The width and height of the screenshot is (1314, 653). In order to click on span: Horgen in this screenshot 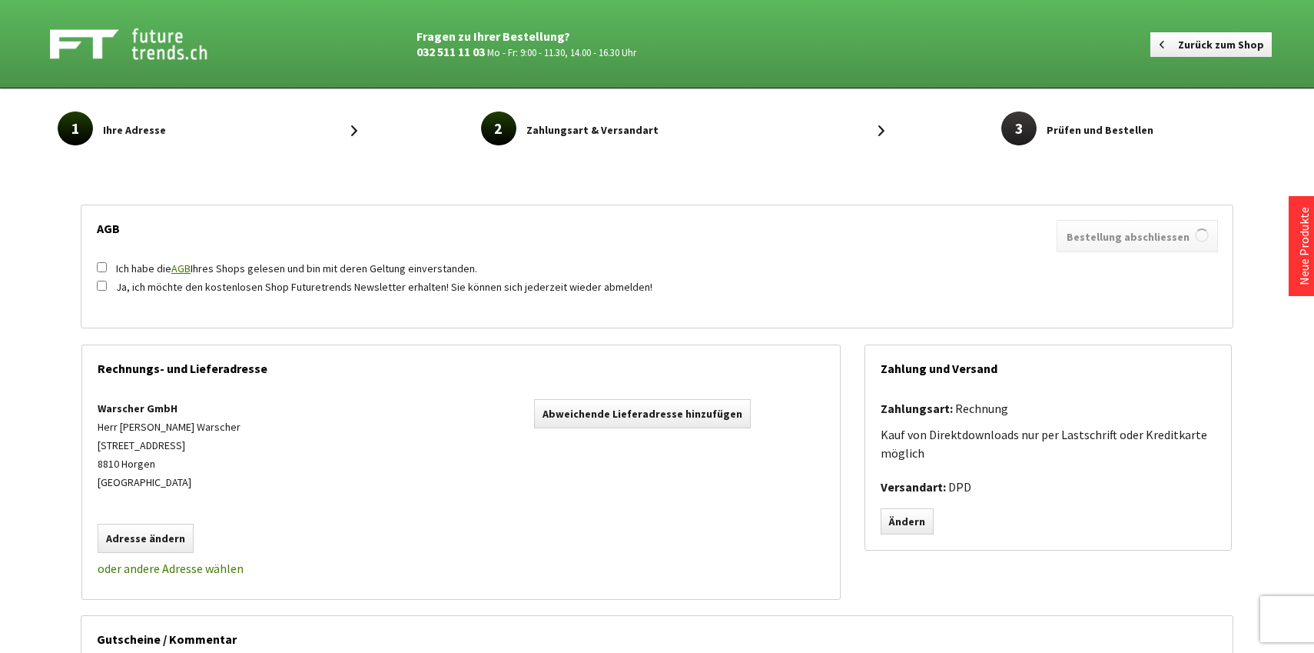, I will do `click(138, 463)`.